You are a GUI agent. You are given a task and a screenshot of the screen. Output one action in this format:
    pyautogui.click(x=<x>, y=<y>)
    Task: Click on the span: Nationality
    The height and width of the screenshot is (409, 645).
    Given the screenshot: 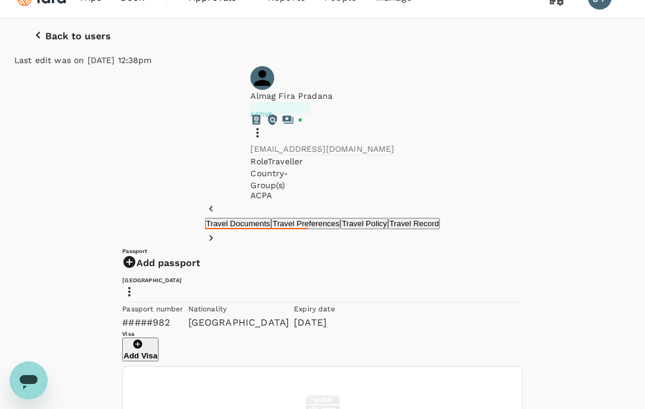 What is the action you would take?
    pyautogui.click(x=207, y=309)
    